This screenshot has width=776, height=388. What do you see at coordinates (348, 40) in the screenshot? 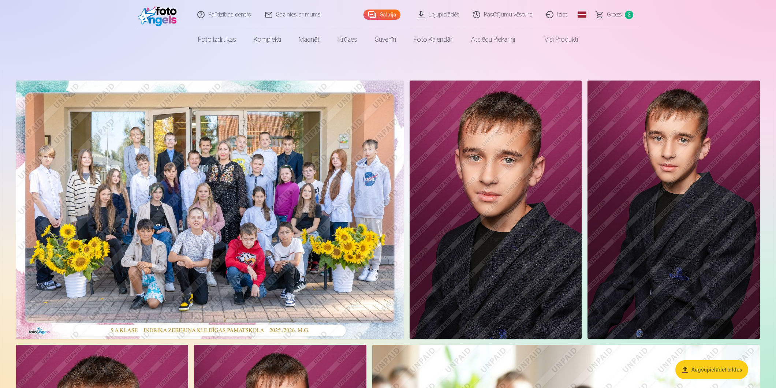
I see `a: Krūzes` at bounding box center [348, 40].